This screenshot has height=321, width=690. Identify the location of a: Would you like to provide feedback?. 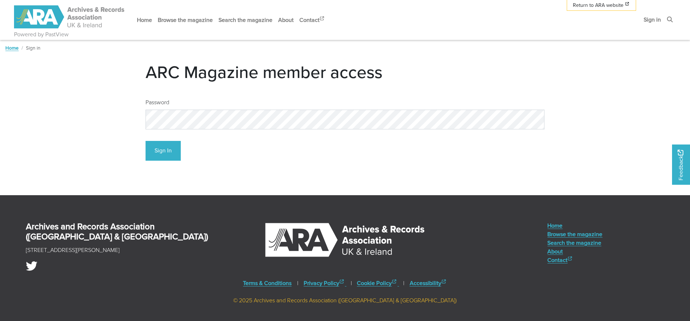
(681, 165).